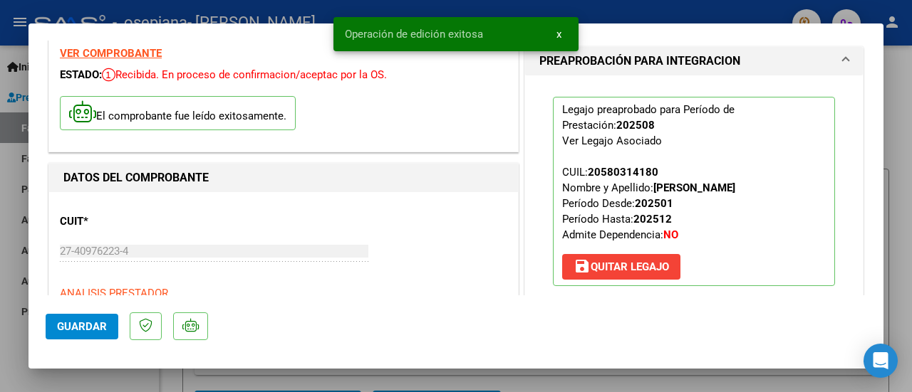 This screenshot has width=912, height=392. I want to click on button: Quitar Legajo, so click(621, 267).